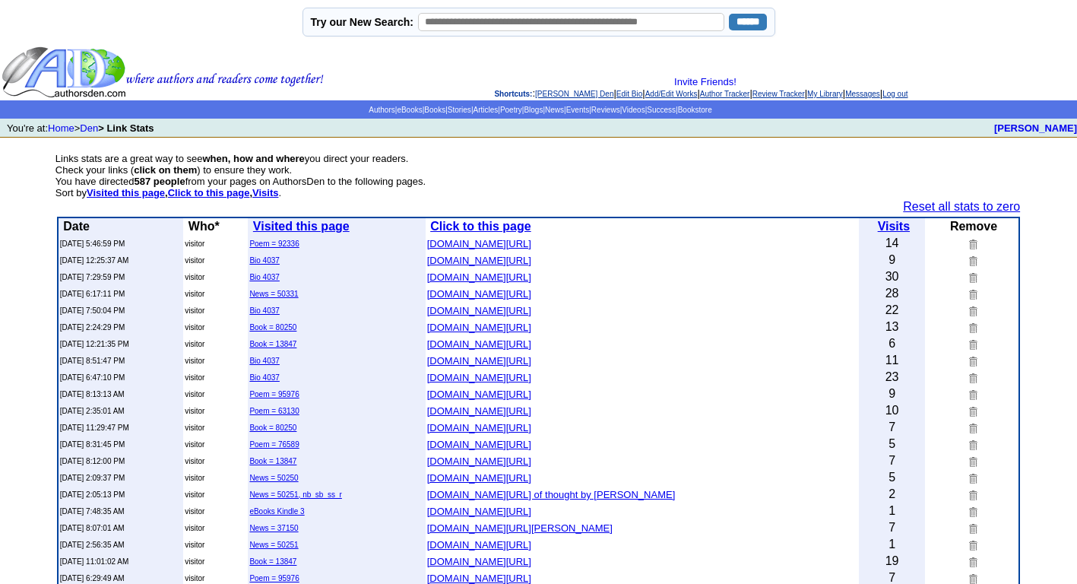  What do you see at coordinates (892, 511) in the screenshot?
I see `td: 1` at bounding box center [892, 511].